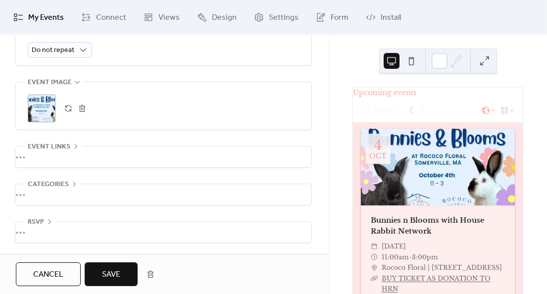 This screenshot has width=547, height=294. I want to click on span: Settings, so click(284, 18).